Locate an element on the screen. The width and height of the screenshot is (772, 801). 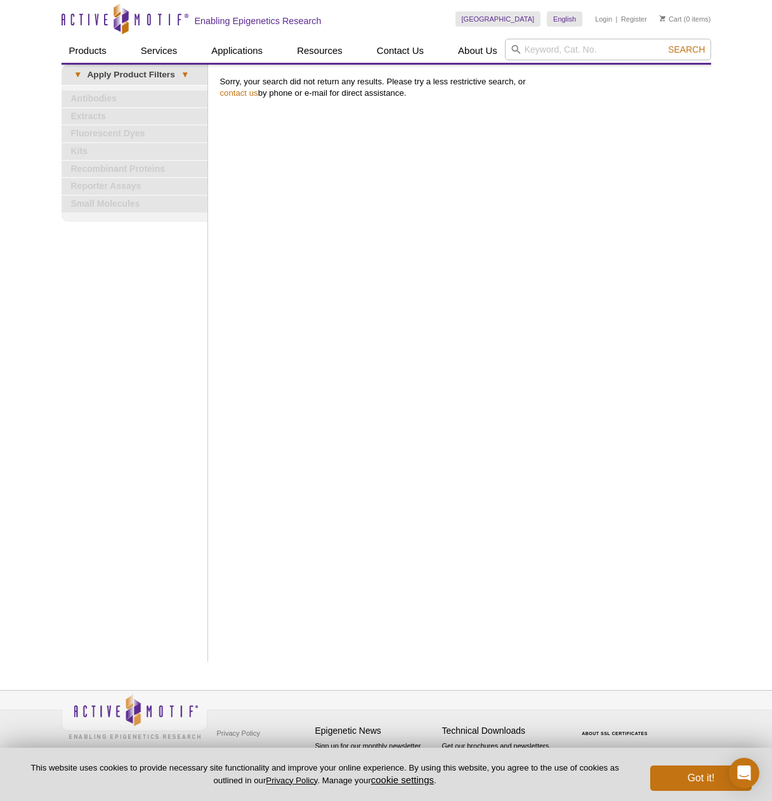
a: ABOUT SSL CERTIFICATES is located at coordinates (615, 733).